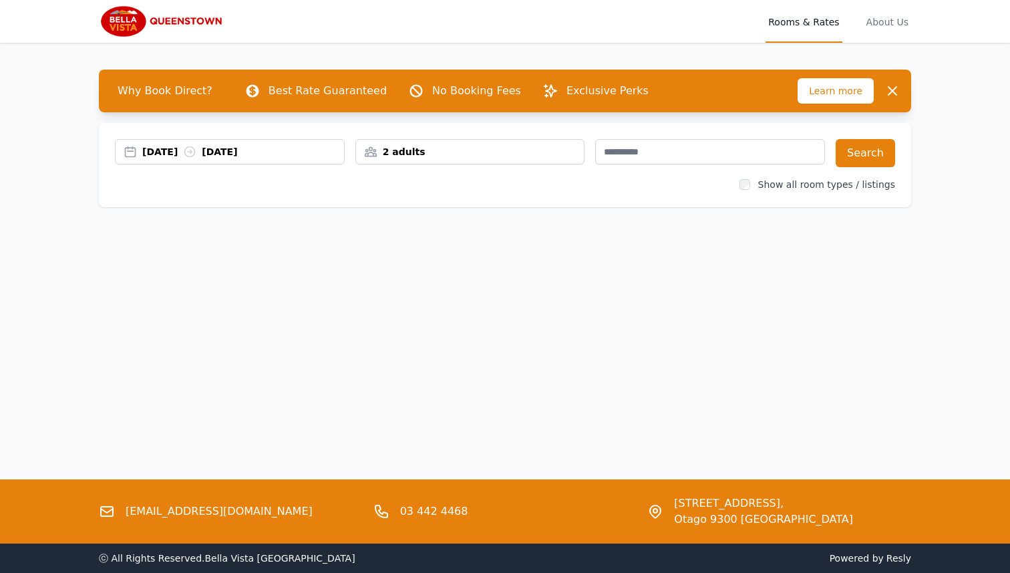 The width and height of the screenshot is (1010, 573). What do you see at coordinates (607, 91) in the screenshot?
I see `p: Exclusive Perks` at bounding box center [607, 91].